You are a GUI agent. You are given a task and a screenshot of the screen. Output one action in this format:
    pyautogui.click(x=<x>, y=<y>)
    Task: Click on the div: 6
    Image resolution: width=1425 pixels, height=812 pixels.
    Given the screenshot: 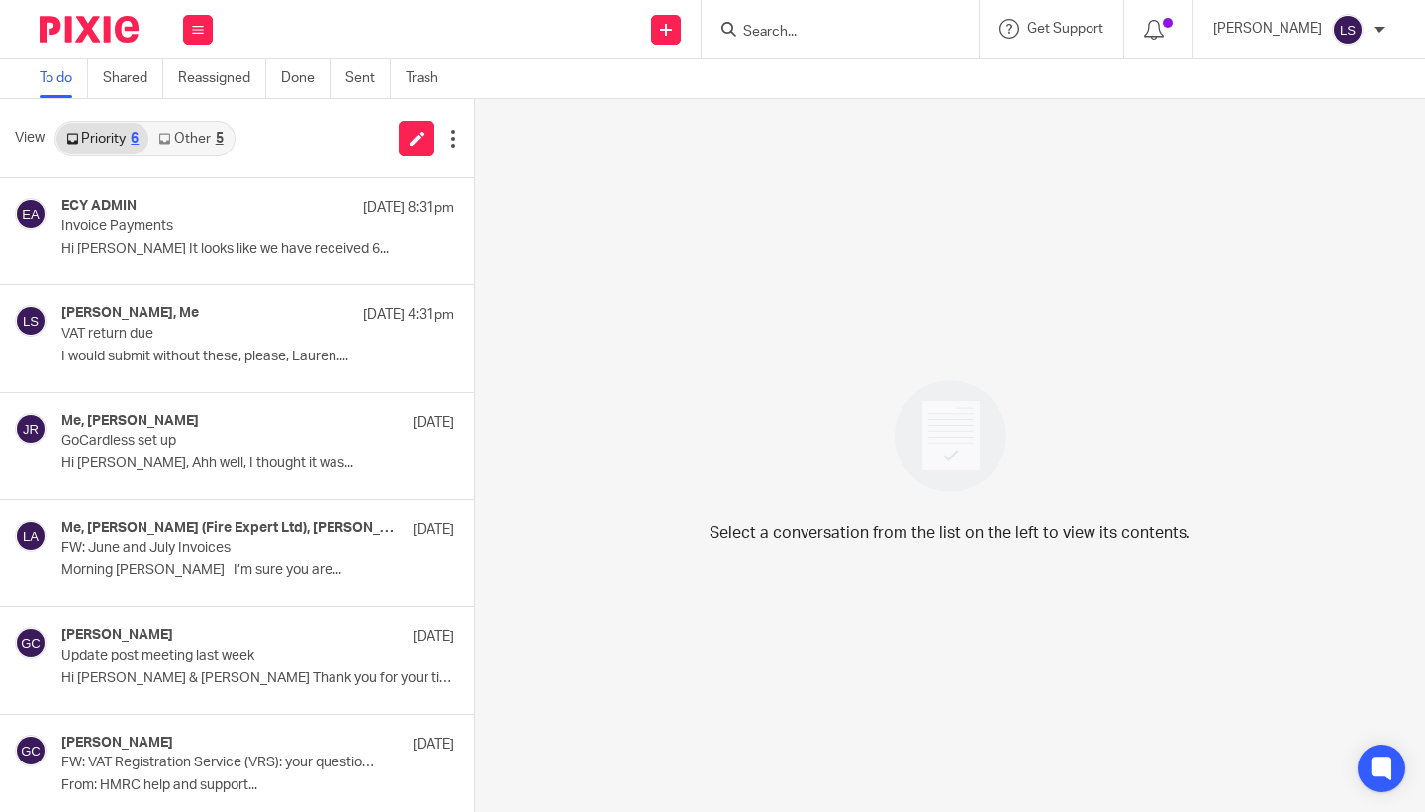 What is the action you would take?
    pyautogui.click(x=135, y=139)
    